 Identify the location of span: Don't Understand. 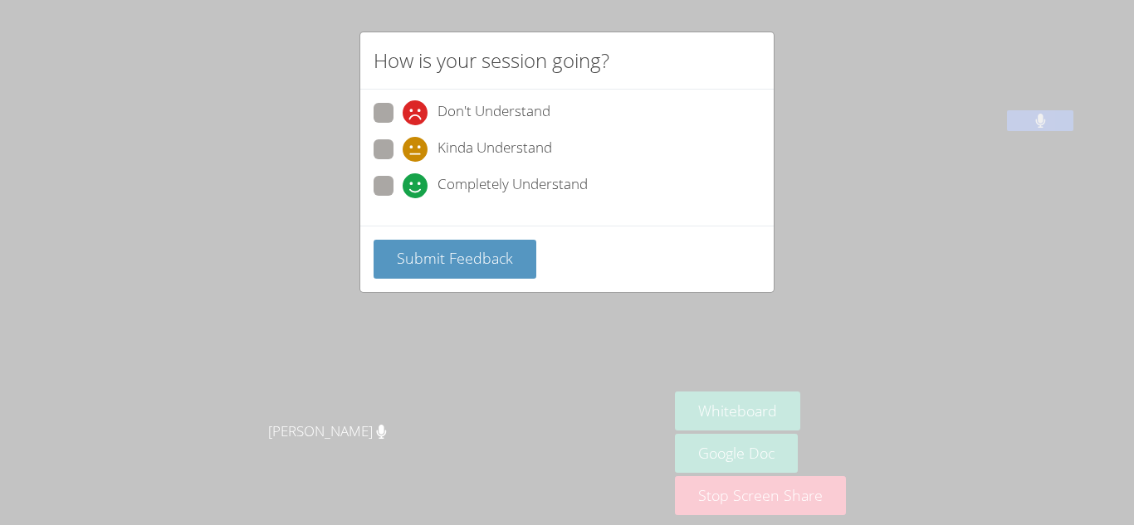
(494, 113).